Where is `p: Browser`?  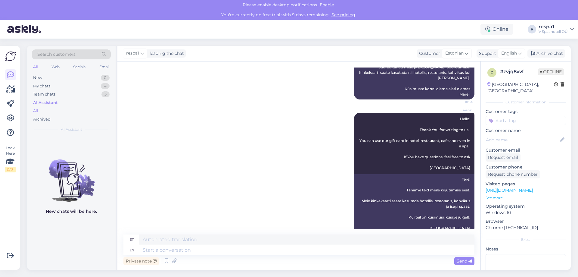 p: Browser is located at coordinates (526, 221).